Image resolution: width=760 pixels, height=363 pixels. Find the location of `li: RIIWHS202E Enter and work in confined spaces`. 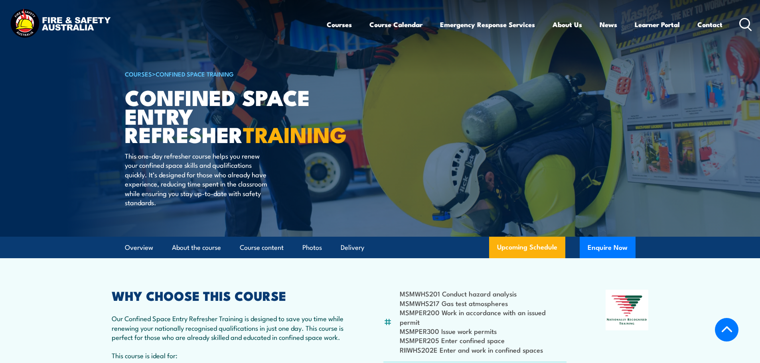

li: RIIWHS202E Enter and work in confined spaces is located at coordinates (483, 350).